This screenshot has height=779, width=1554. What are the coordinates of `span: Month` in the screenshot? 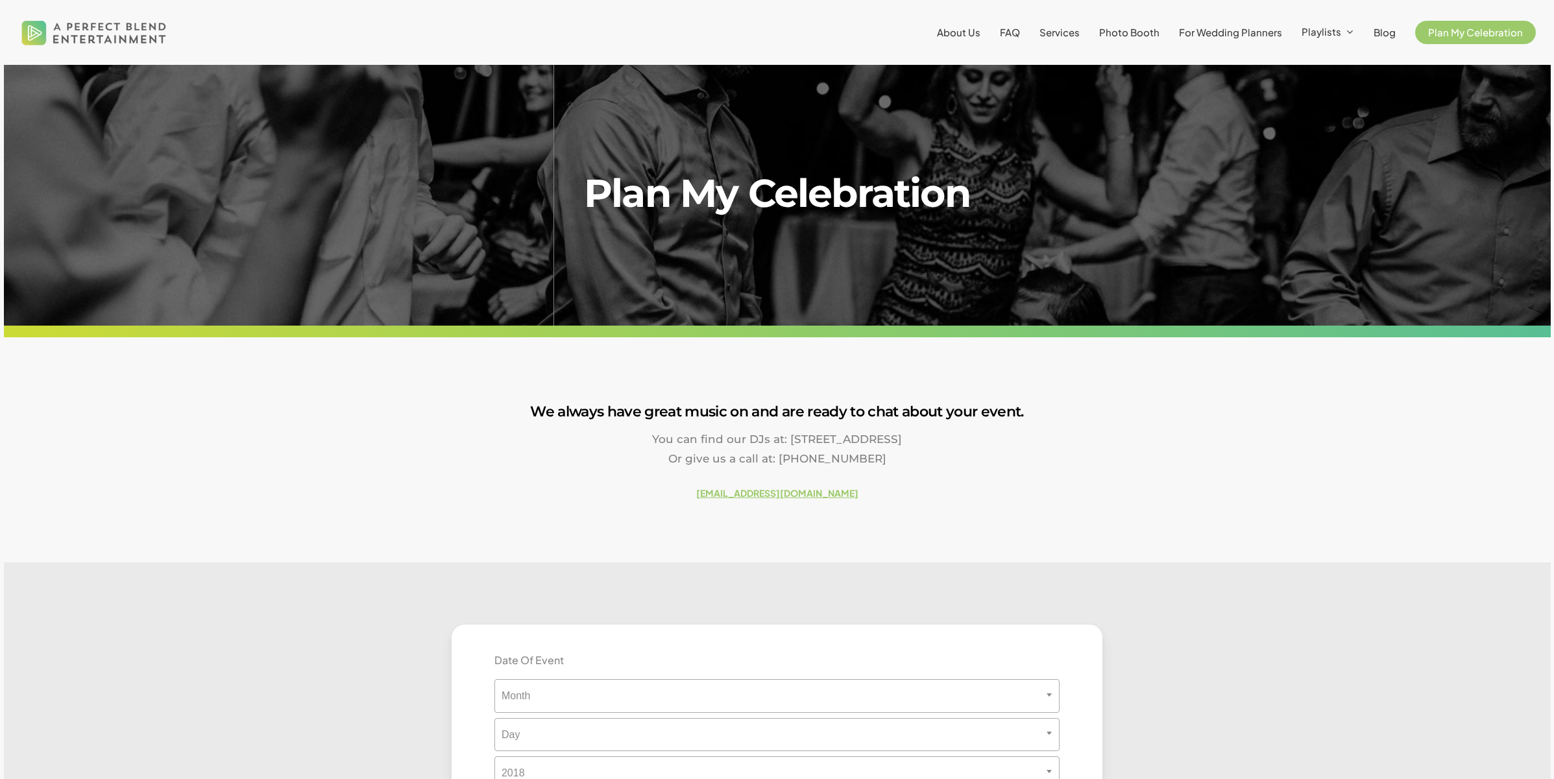 It's located at (777, 696).